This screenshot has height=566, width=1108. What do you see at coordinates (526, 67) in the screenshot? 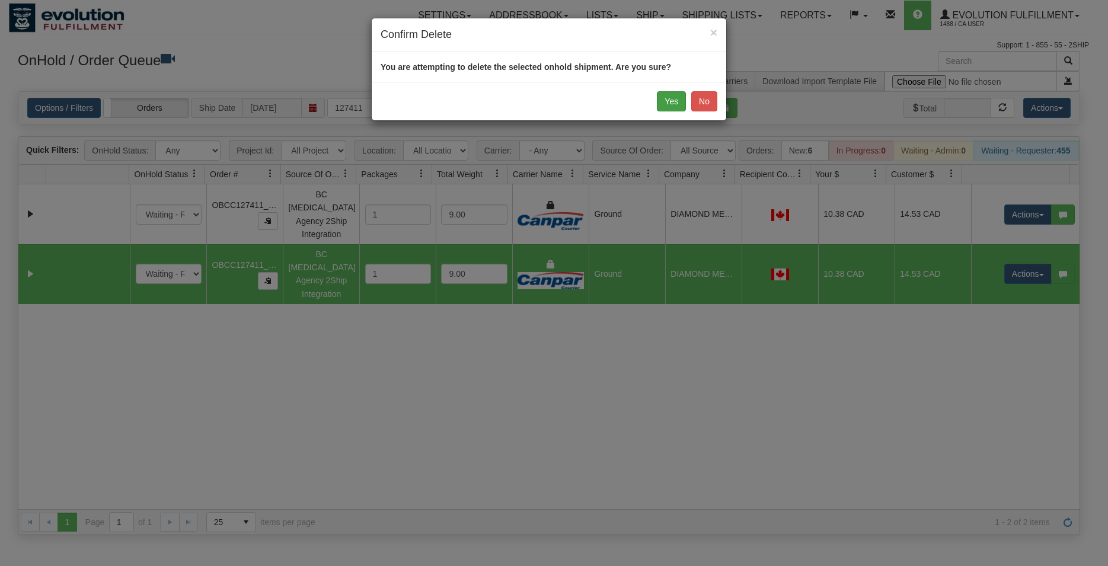
I see `strong: You are attempting to delete the selected onhold shipment. Are you sure?` at bounding box center [526, 67].